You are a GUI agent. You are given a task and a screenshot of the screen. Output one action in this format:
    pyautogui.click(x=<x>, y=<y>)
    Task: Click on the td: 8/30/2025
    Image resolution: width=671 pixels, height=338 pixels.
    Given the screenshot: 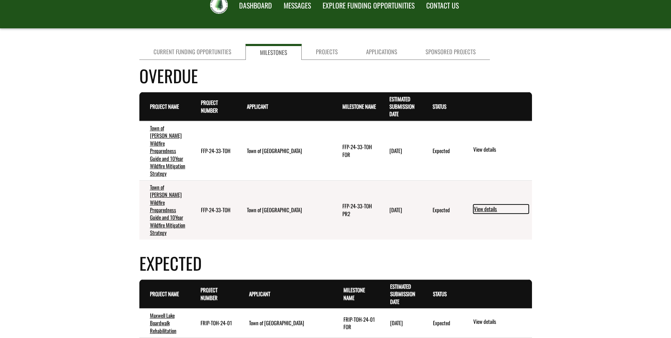 What is the action you would take?
    pyautogui.click(x=401, y=150)
    